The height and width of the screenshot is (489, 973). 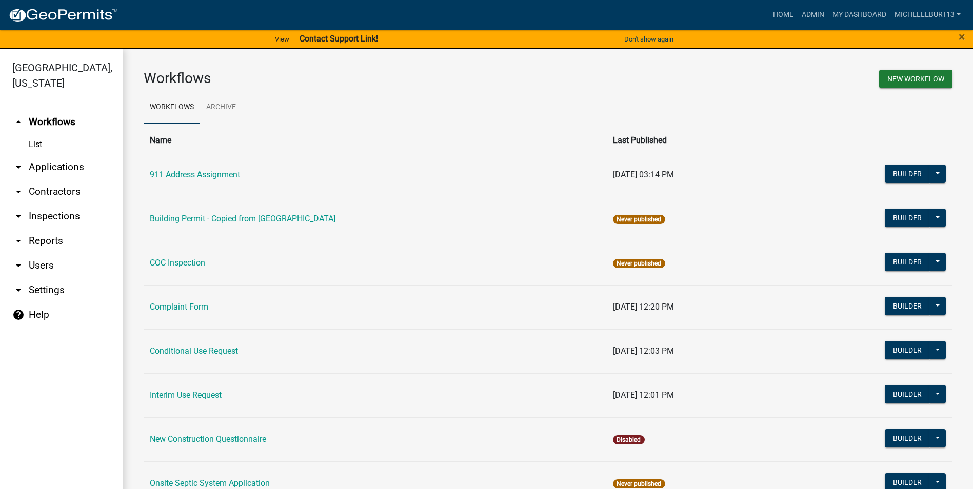 I want to click on i: help, so click(x=18, y=315).